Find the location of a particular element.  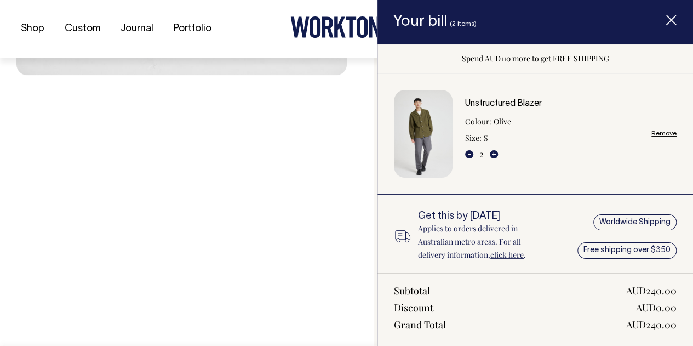

img: Unstructured Blazer is located at coordinates (423, 134).